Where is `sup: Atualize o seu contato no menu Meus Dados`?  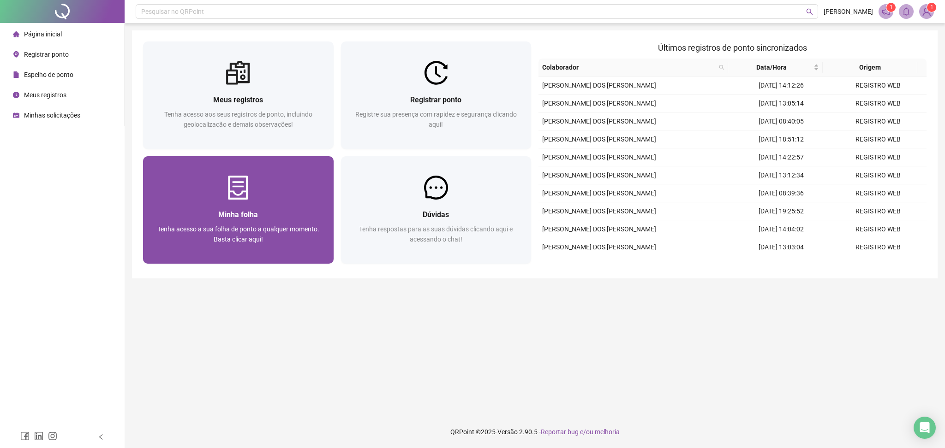
sup: Atualize o seu contato no menu Meus Dados is located at coordinates (931, 7).